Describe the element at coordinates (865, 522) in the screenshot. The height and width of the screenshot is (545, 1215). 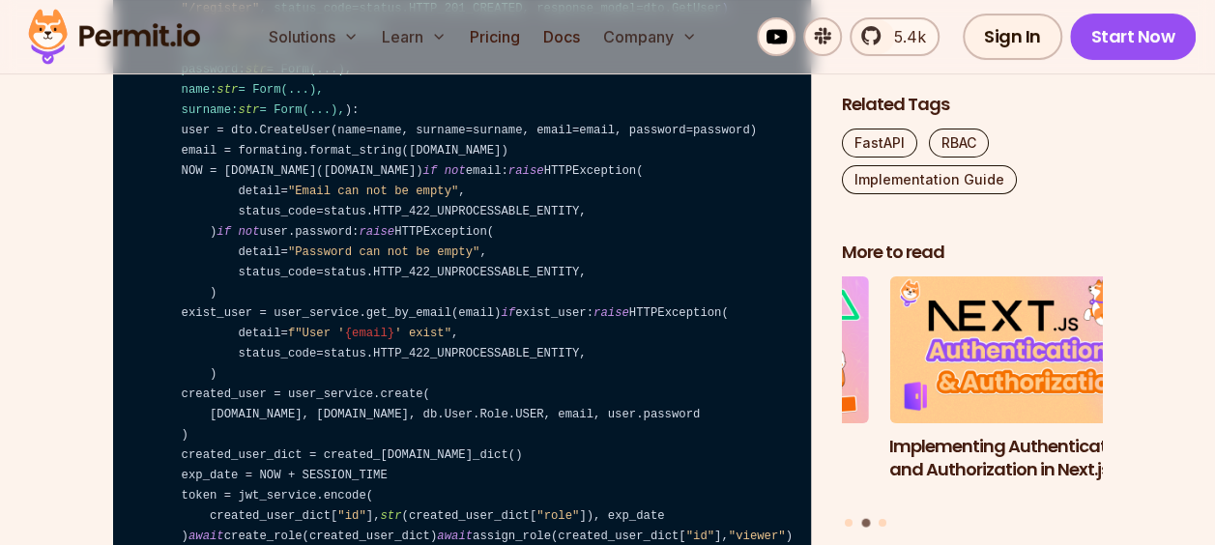
I see `button: Go to slide 2` at that location.